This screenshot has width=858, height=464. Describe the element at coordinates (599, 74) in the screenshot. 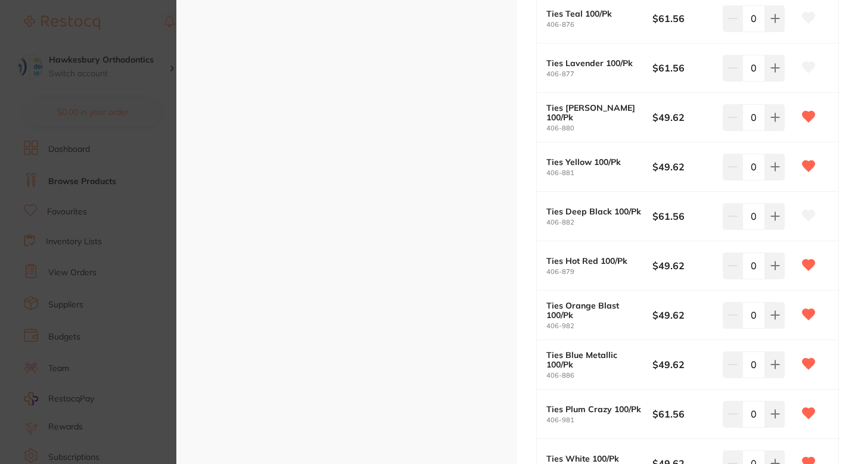

I see `small: 406-877` at that location.